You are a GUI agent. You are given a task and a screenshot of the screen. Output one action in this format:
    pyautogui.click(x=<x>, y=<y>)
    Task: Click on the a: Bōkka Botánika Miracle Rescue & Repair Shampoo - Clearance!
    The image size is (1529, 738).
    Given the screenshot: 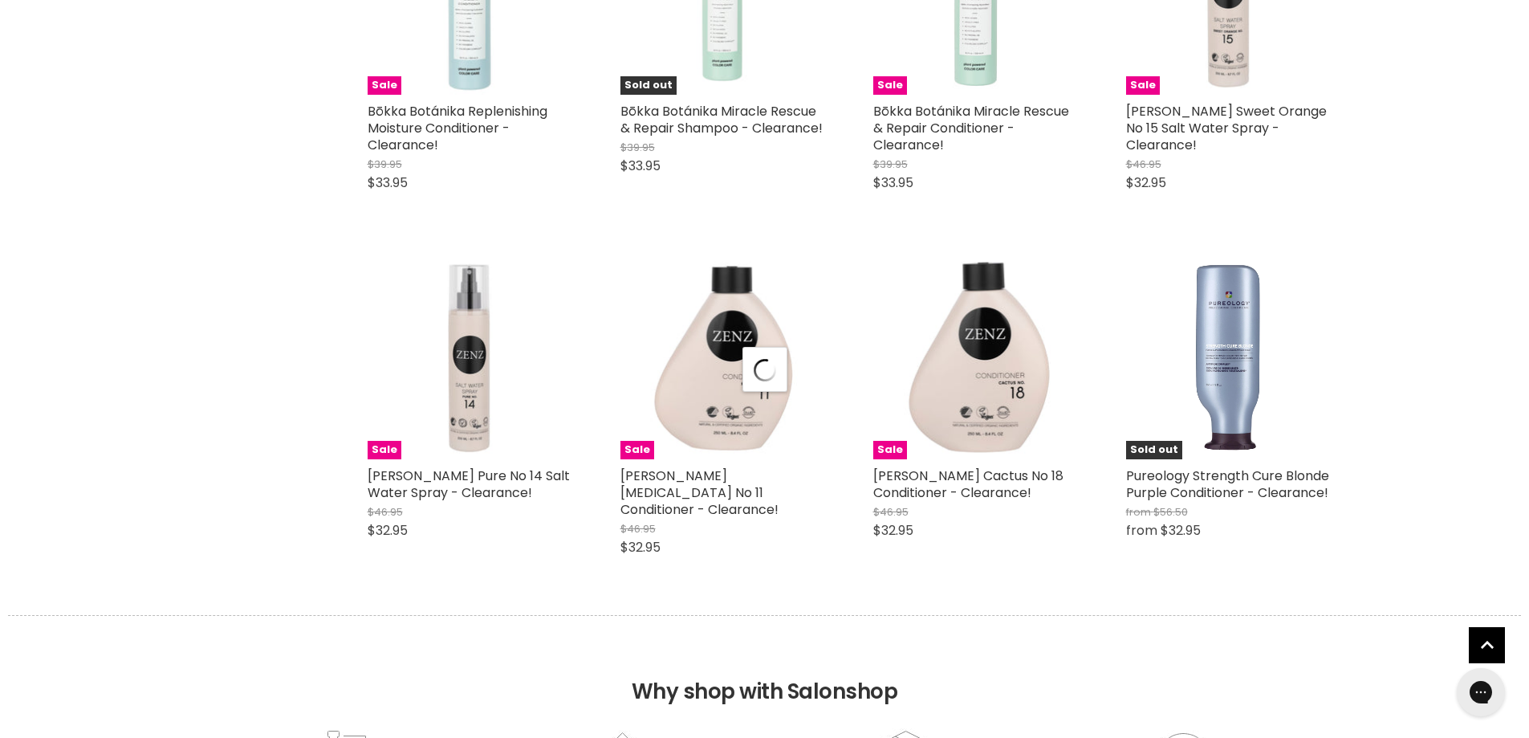 What is the action you would take?
    pyautogui.click(x=722, y=120)
    